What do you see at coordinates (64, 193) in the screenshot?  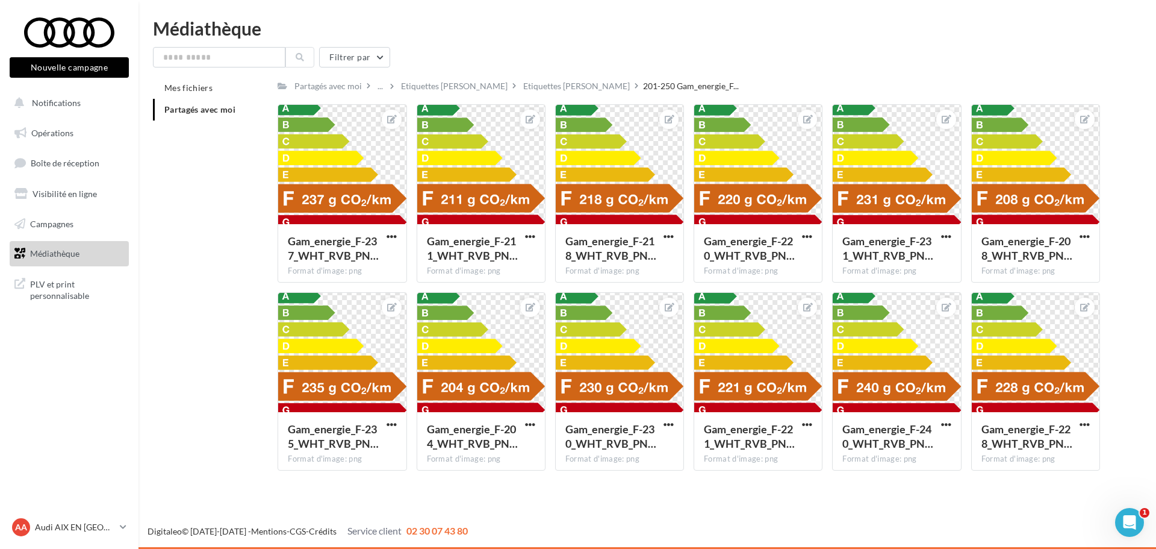 I see `span: Visibilité en ligne` at bounding box center [64, 193].